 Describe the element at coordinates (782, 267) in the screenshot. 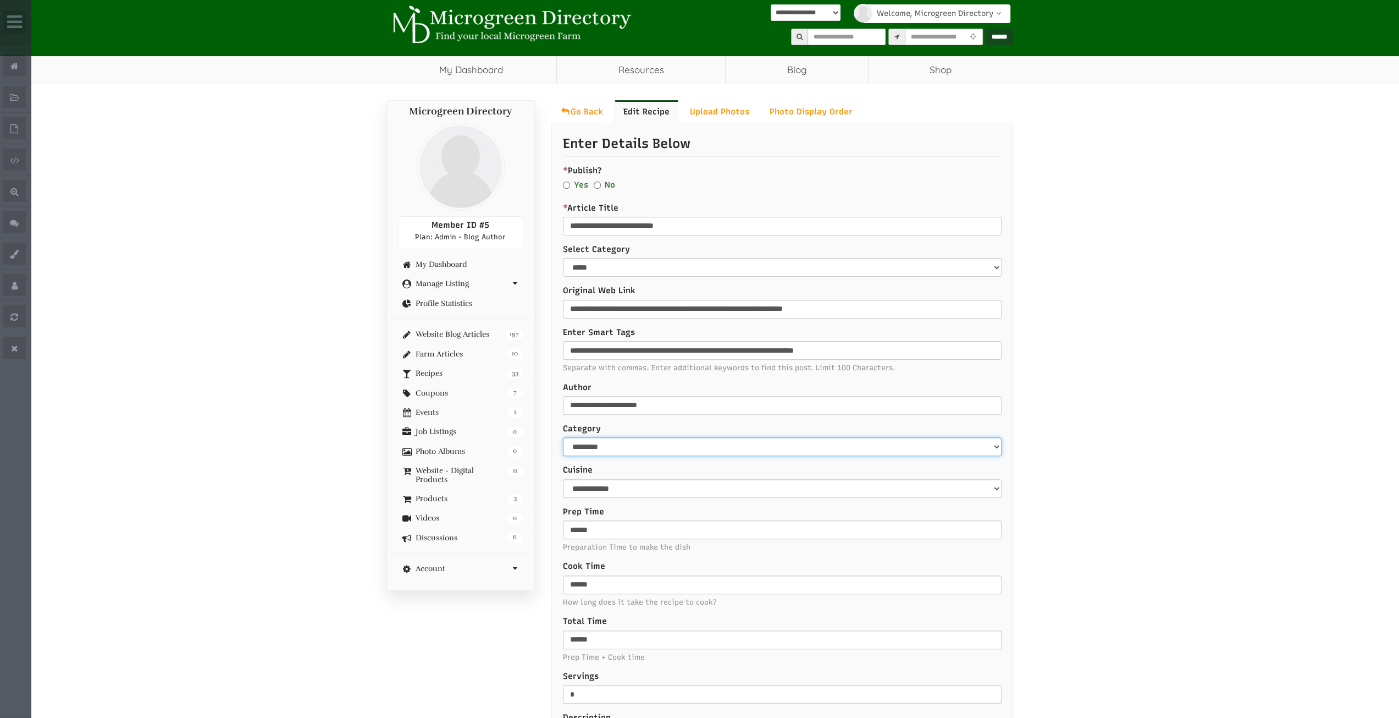

I see `select: select-1` at that location.